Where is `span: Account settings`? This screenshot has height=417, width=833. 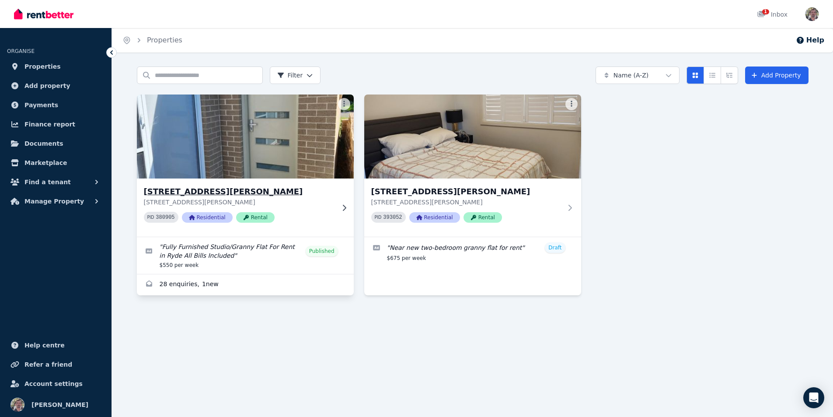
span: Account settings is located at coordinates (53, 384).